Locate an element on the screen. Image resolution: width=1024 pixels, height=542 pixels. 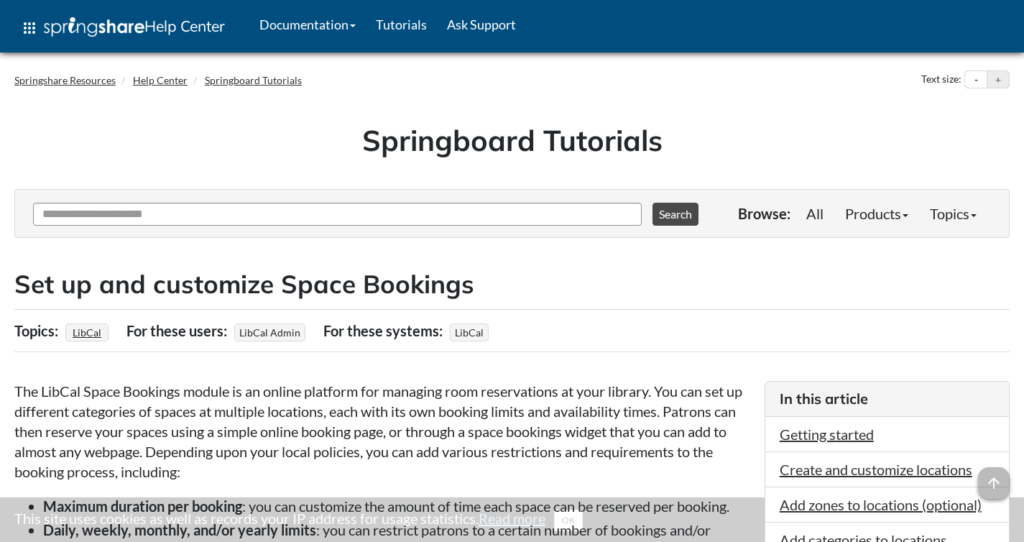
a: Getting started is located at coordinates (826, 434).